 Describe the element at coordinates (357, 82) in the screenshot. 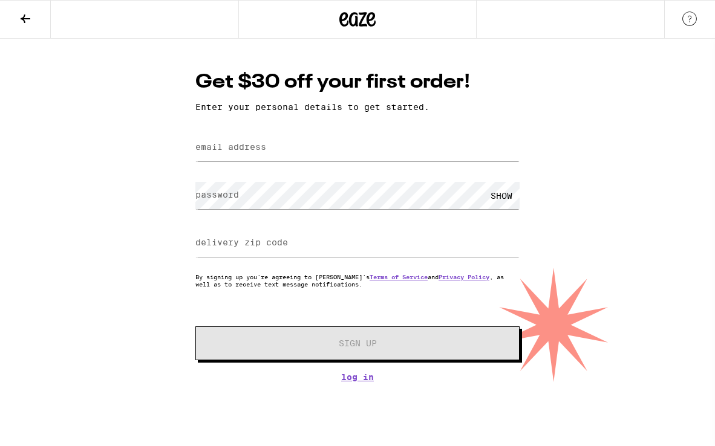

I see `h1: Get $30 off your first order!` at that location.